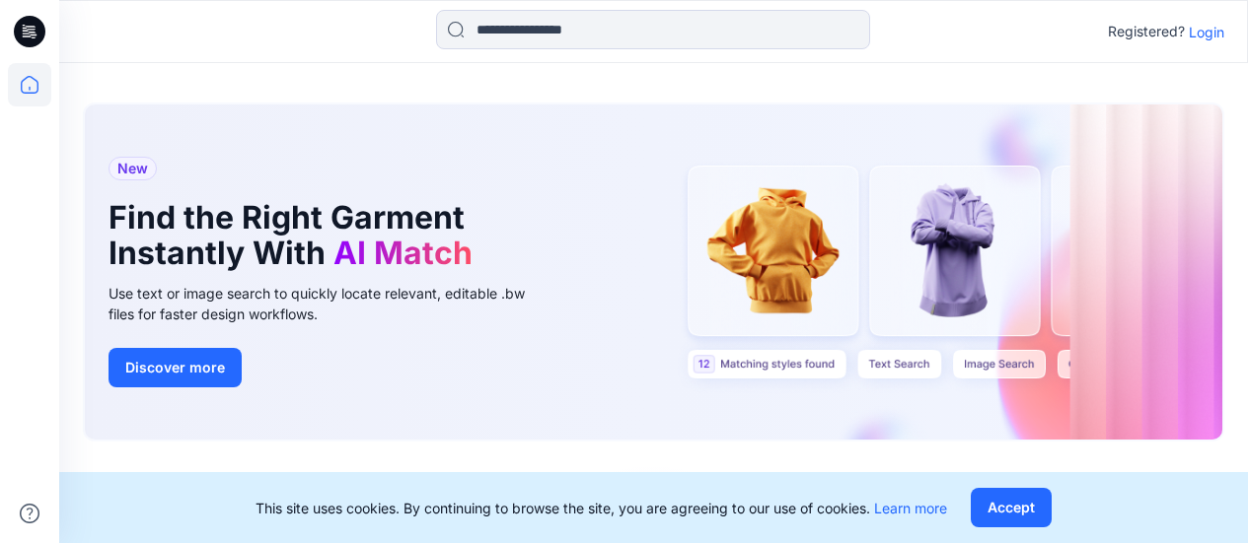  What do you see at coordinates (330, 304) in the screenshot?
I see `div: Use text or image search to quickly locate relevant, editable .bw files for faster design workflows.` at bounding box center [330, 304].